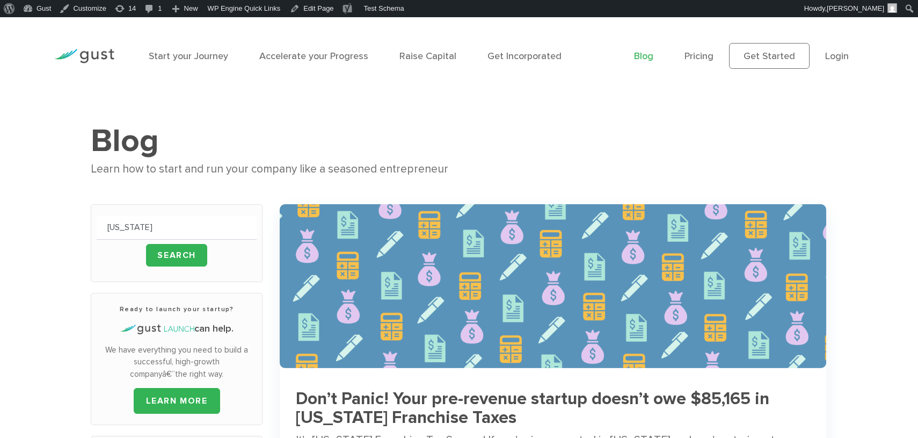 The height and width of the screenshot is (438, 918). I want to click on a: Pricing, so click(699, 56).